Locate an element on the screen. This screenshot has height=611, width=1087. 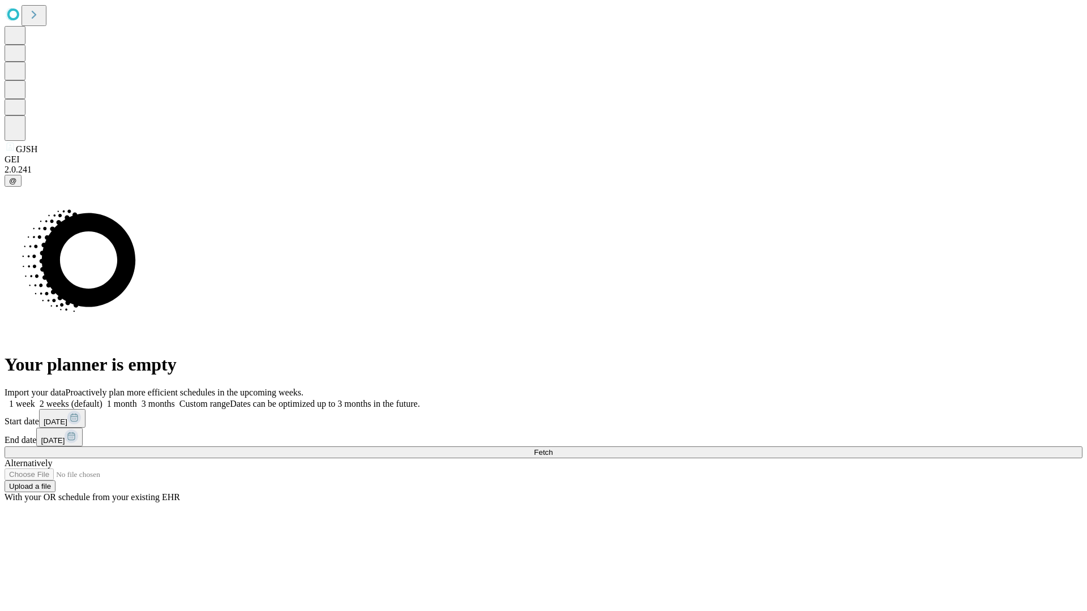
div: Start date is located at coordinates (543, 418).